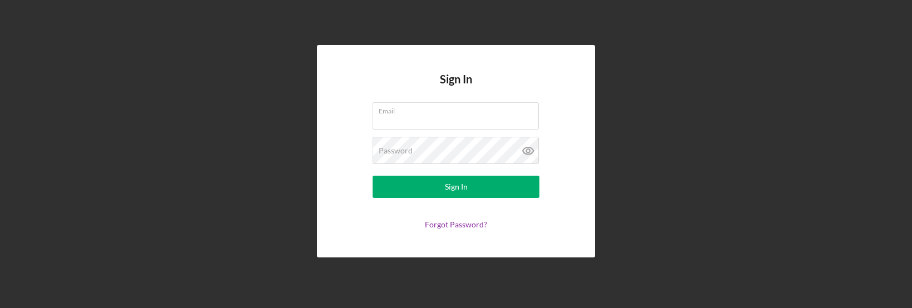  Describe the element at coordinates (396, 151) in the screenshot. I see `label: Password` at that location.